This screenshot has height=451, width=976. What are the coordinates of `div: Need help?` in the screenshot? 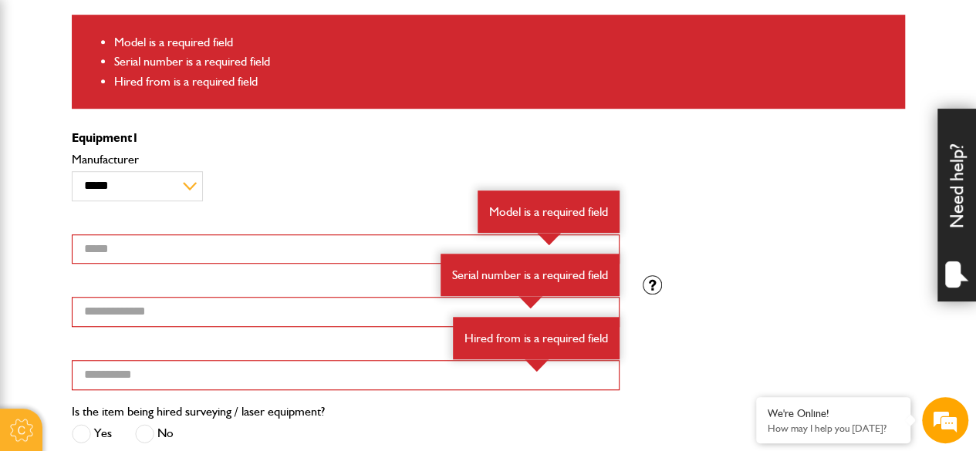 It's located at (957, 205).